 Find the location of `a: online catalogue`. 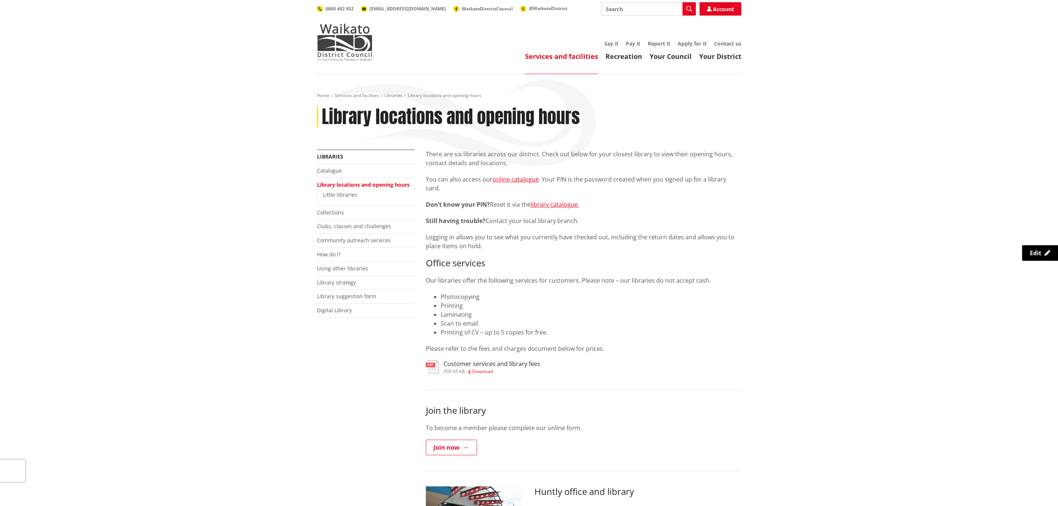

a: online catalogue is located at coordinates (515, 179).